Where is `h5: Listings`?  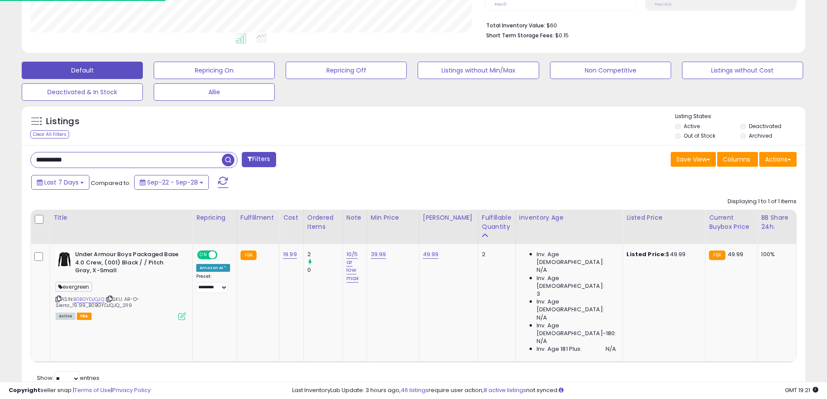
h5: Listings is located at coordinates (62, 121).